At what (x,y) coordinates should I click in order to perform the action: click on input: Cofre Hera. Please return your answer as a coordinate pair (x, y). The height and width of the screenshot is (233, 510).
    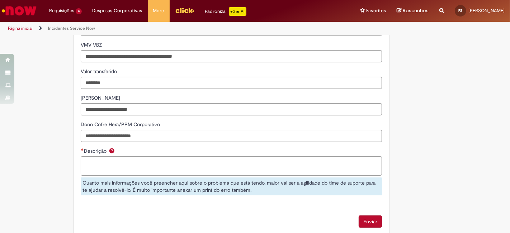
    Looking at the image, I should click on (231, 109).